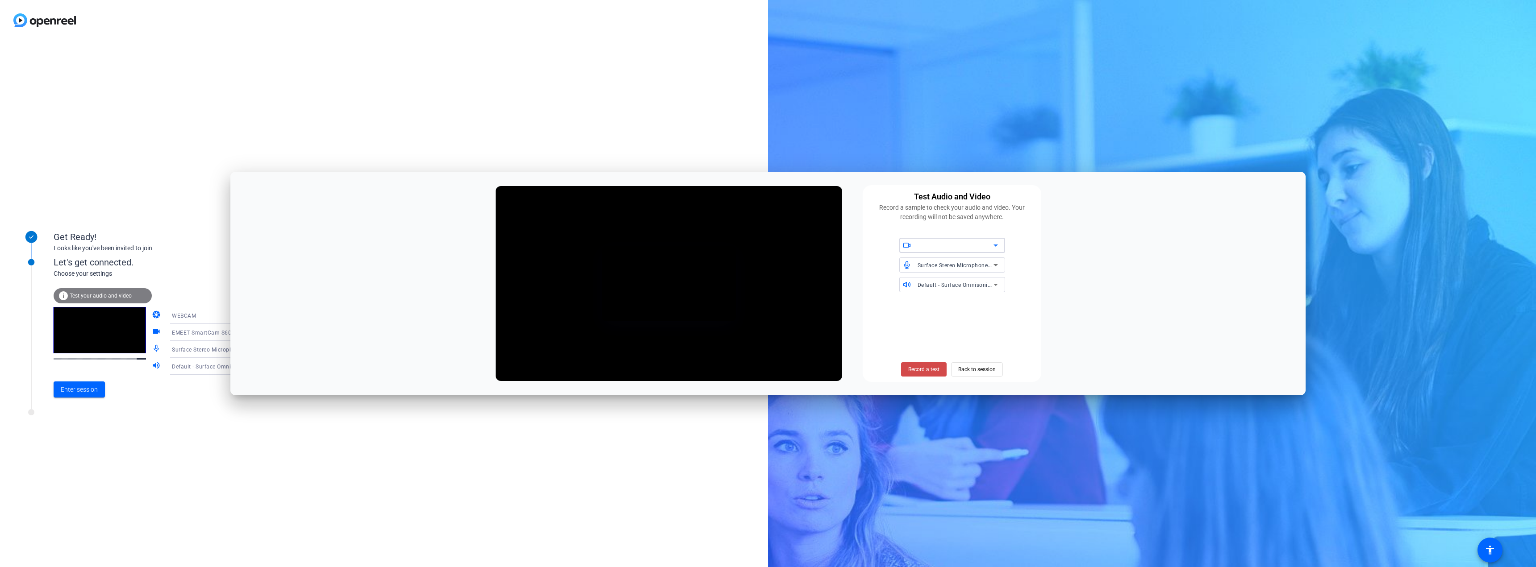  I want to click on mat-icon: videocam, so click(157, 333).